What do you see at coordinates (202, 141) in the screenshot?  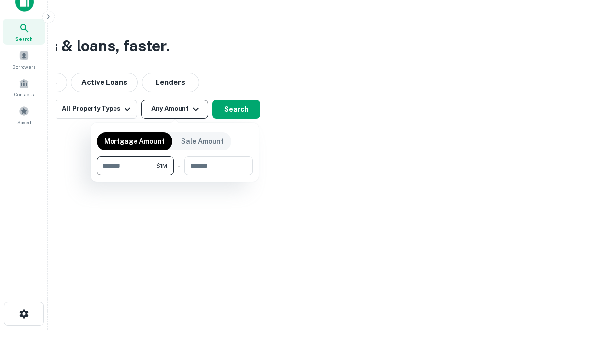 I see `p: Sale Amount` at bounding box center [202, 141].